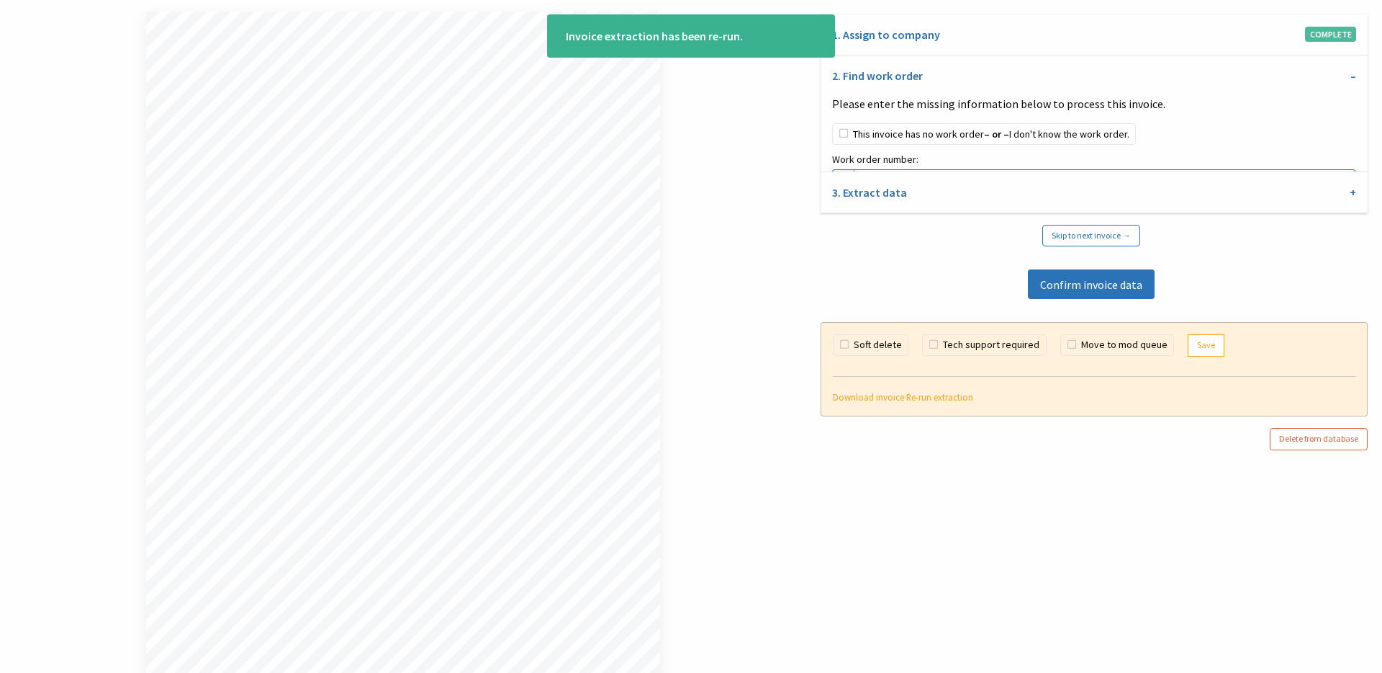 Image resolution: width=1382 pixels, height=673 pixels. Describe the element at coordinates (940, 397) in the screenshot. I see `a: Re-run extraction` at that location.